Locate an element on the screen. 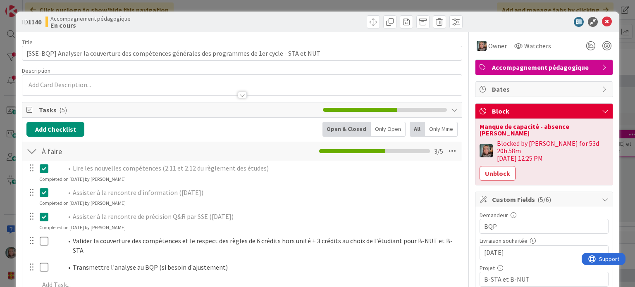 The height and width of the screenshot is (287, 635). label: Demandeur is located at coordinates (493, 215).